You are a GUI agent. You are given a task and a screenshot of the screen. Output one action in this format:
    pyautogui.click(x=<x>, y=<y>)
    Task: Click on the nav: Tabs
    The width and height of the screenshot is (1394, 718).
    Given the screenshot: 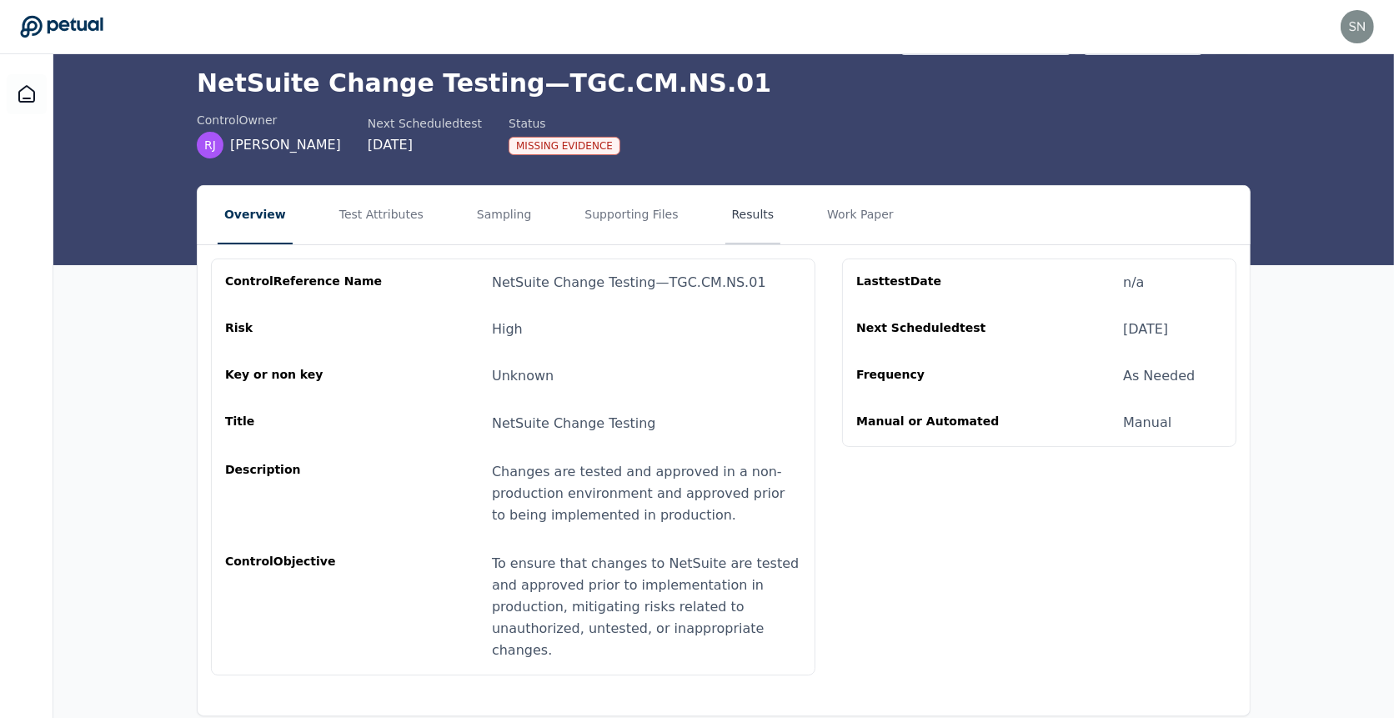 What is the action you would take?
    pyautogui.click(x=724, y=215)
    